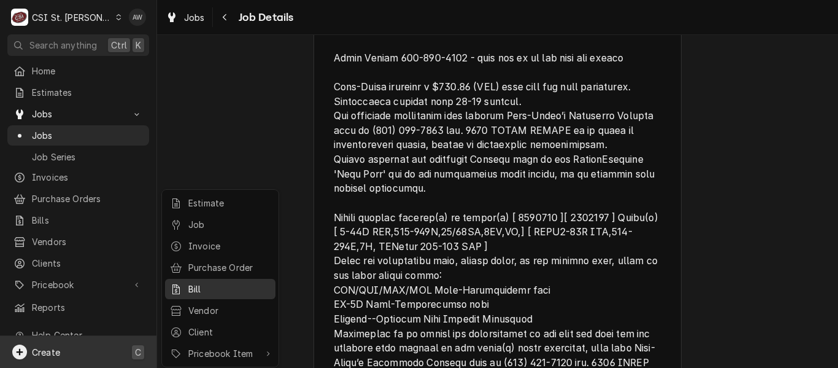  I want to click on span: Jobs, so click(87, 135).